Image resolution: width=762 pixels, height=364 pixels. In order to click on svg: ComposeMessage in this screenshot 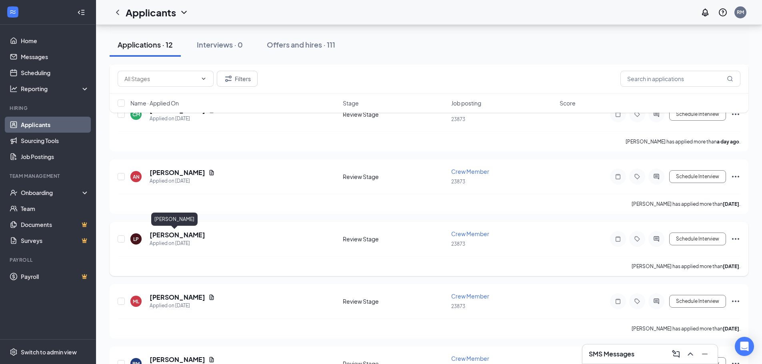, I will do `click(676, 354)`.